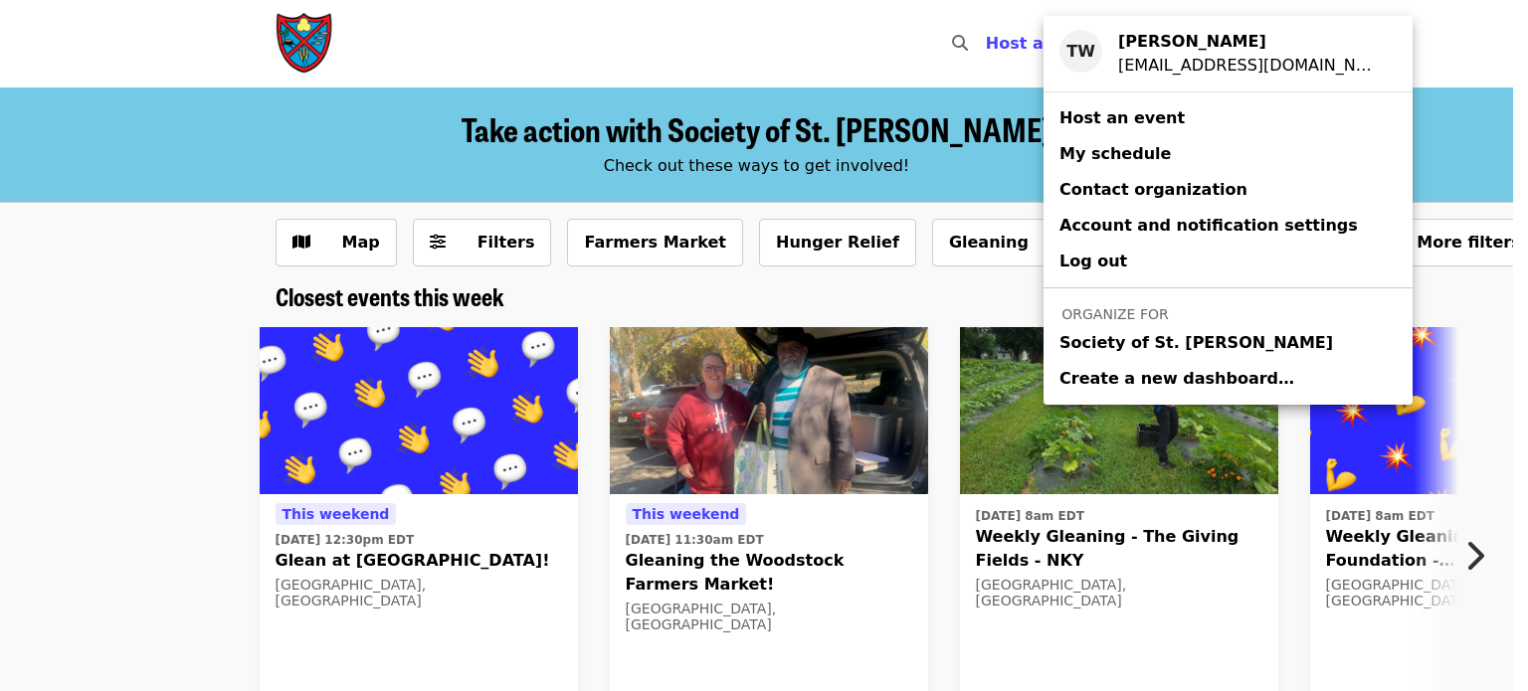 This screenshot has height=691, width=1528. I want to click on a: My schedule, so click(1228, 154).